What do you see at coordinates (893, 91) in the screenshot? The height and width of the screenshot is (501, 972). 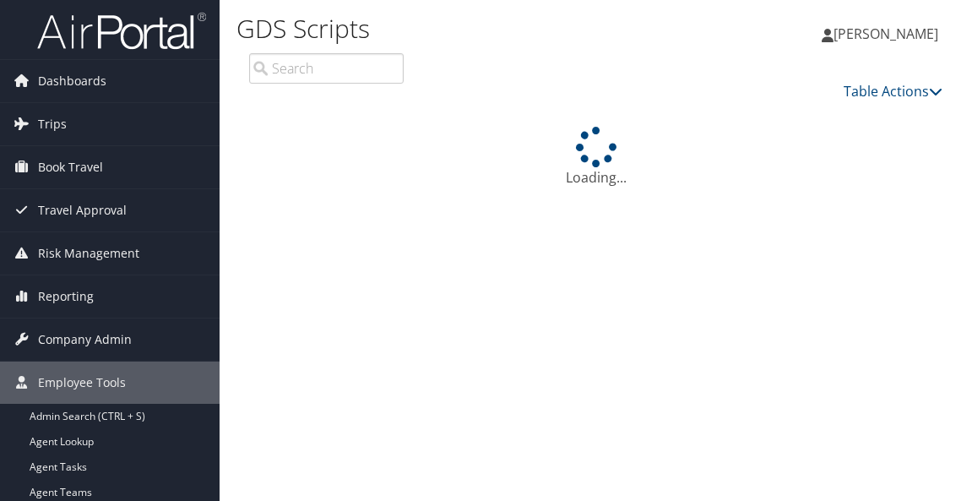 I see `a: Table Actions` at bounding box center [893, 91].